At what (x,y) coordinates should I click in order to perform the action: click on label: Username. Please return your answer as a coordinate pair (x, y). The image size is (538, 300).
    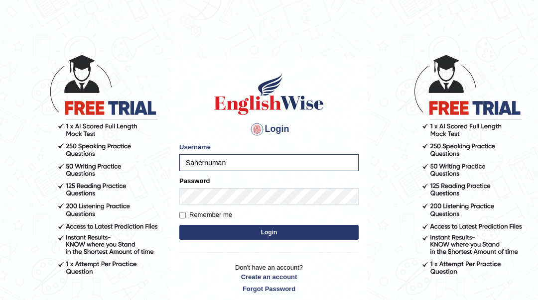
    Looking at the image, I should click on (195, 147).